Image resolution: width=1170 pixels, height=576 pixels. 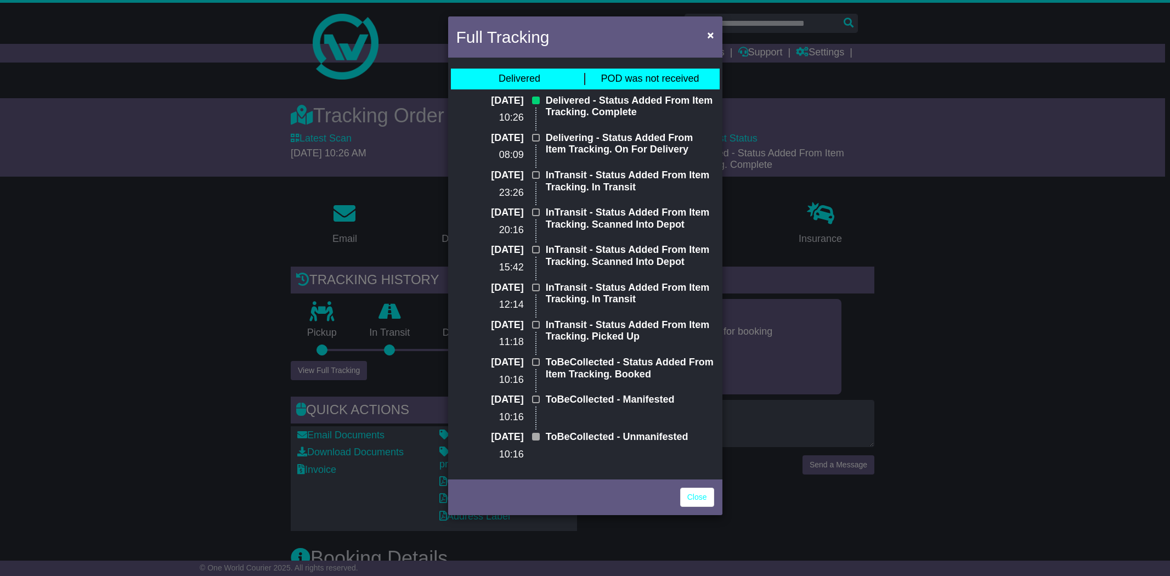 I want to click on p: ToBeCollected - Unmanifested, so click(x=630, y=437).